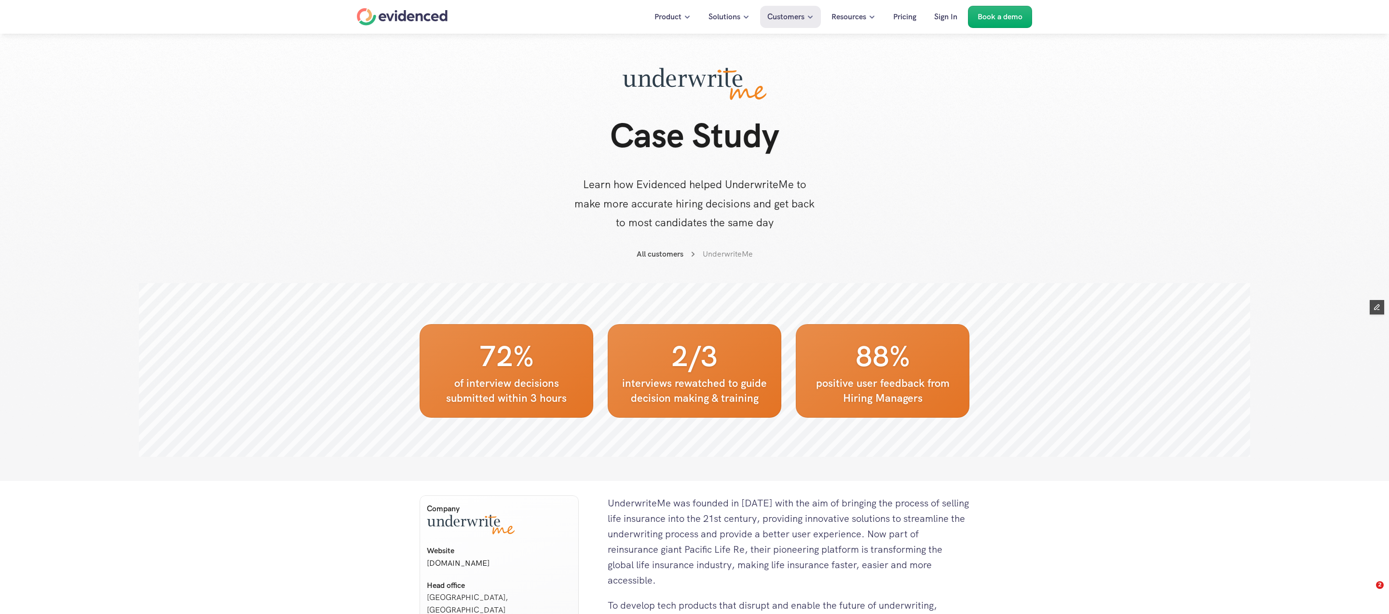  Describe the element at coordinates (694, 203) in the screenshot. I see `p: Learn how Evidenced helped UnderwriteMe to make more accurate hiring decisions and get back to mo...` at that location.